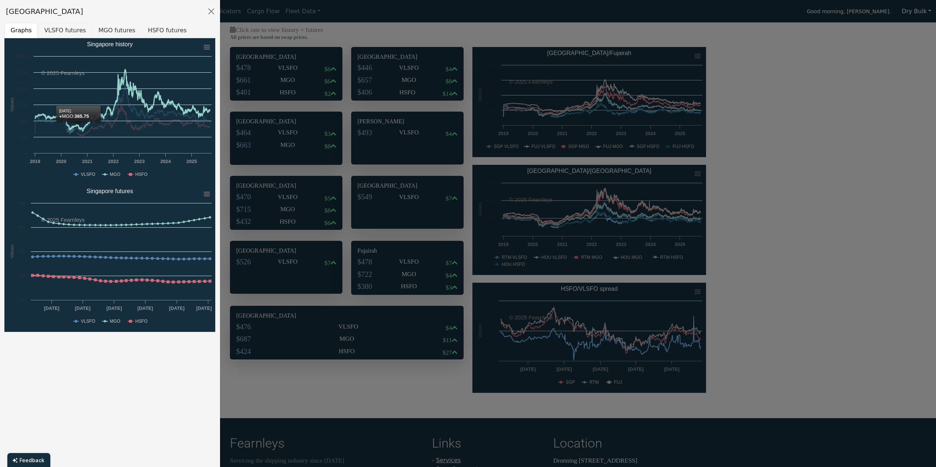 This screenshot has height=467, width=936. I want to click on text: 700, so click(21, 203).